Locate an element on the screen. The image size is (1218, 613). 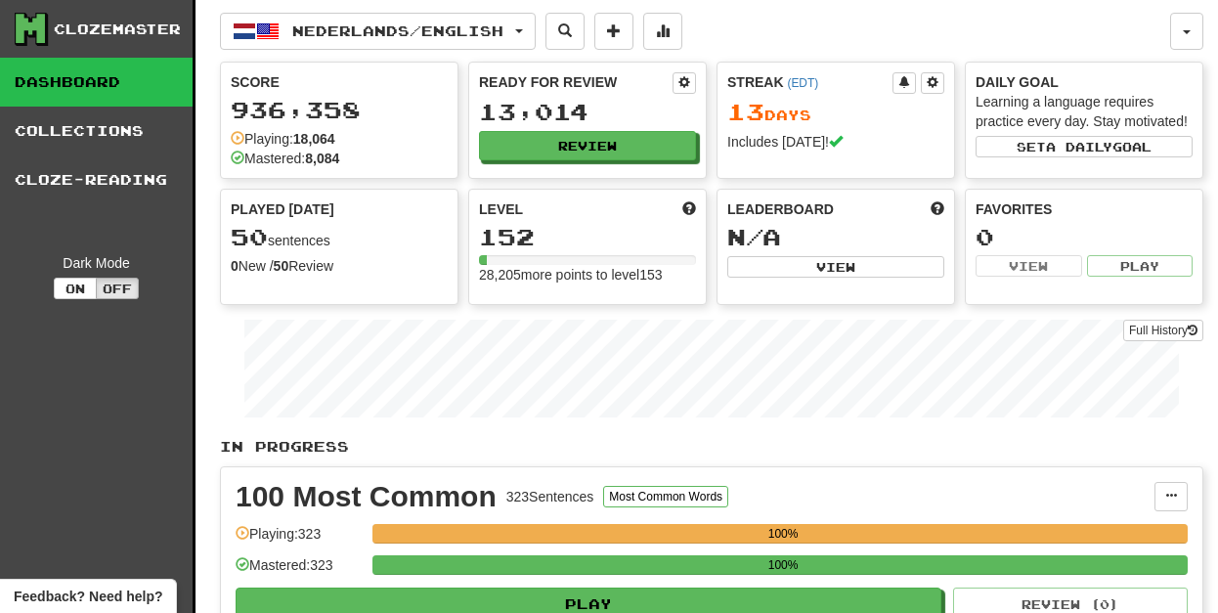
span: Open feedback widget is located at coordinates (88, 596).